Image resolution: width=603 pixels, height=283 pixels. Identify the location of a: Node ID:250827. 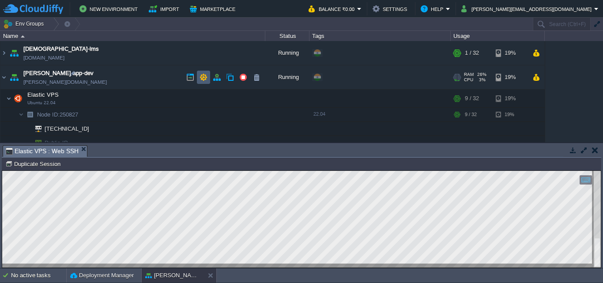
(58, 114).